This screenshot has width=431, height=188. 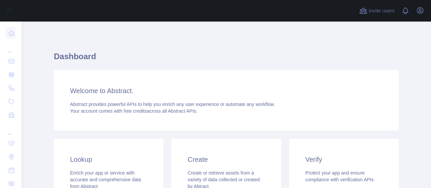 I want to click on h3: Create, so click(x=226, y=160).